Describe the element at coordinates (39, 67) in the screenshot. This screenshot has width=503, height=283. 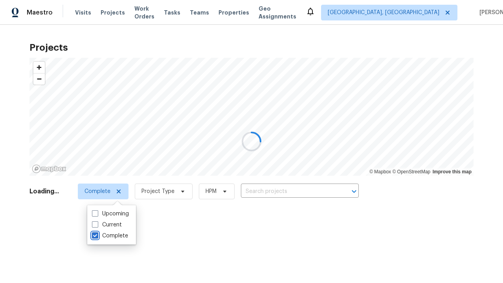
I see `span: Zoom in` at that location.